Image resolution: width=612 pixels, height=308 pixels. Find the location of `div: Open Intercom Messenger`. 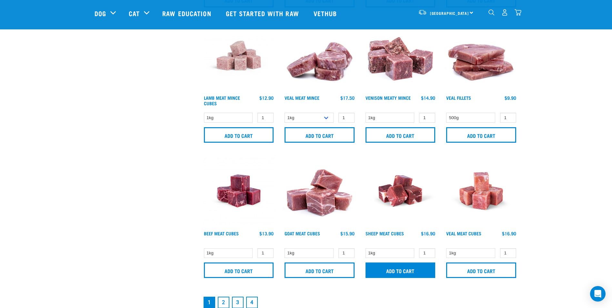

div: Open Intercom Messenger is located at coordinates (598, 294).